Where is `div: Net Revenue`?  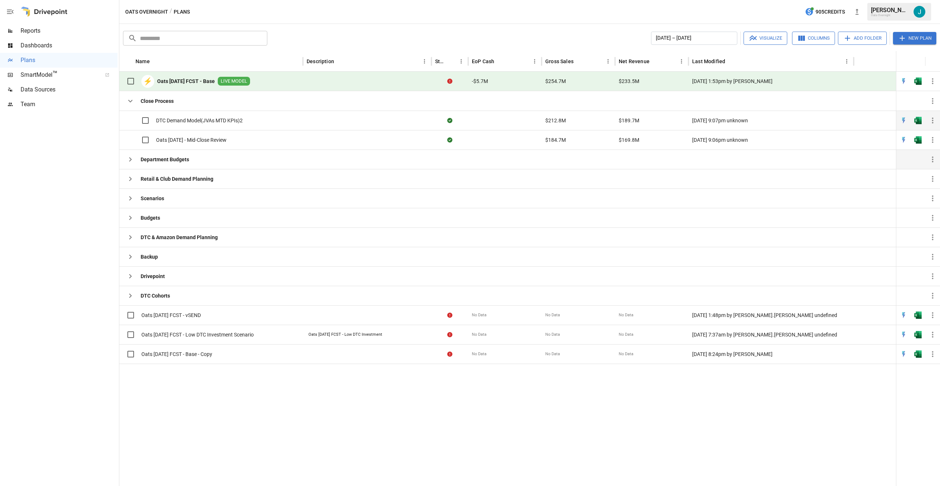
div: Net Revenue is located at coordinates (634, 61).